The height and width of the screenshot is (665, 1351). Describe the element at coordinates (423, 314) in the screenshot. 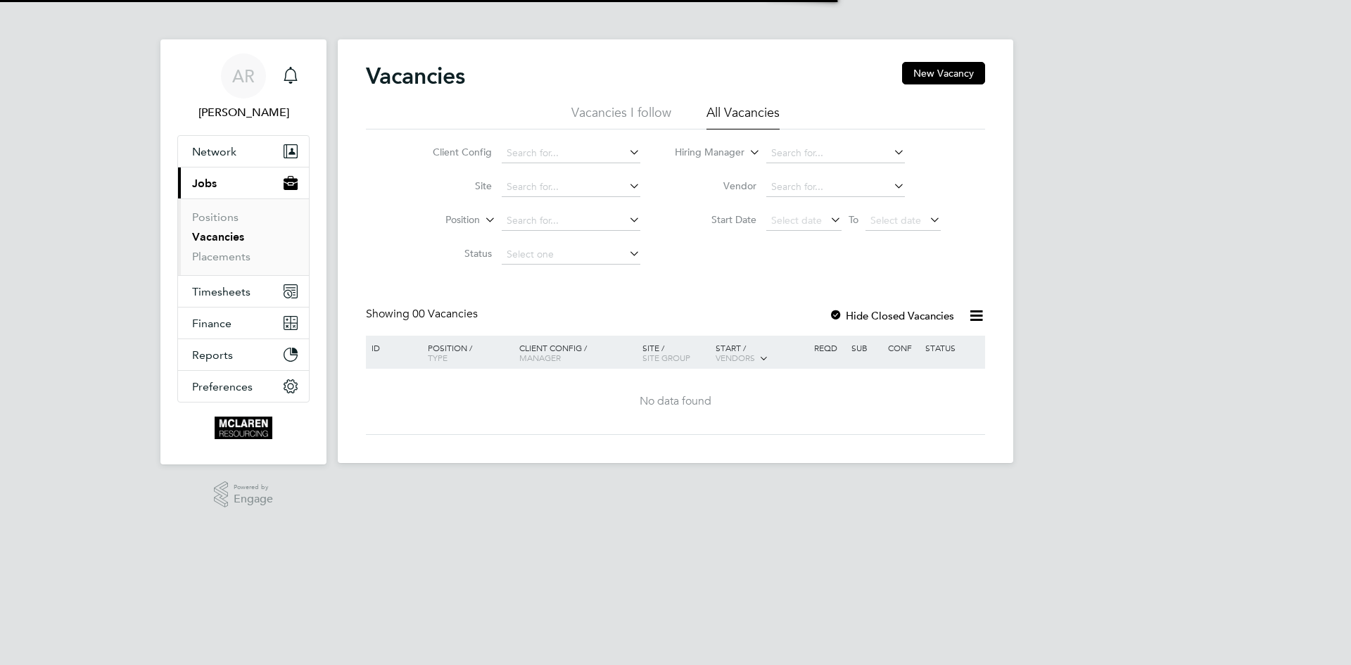

I see `div: Showing` at that location.